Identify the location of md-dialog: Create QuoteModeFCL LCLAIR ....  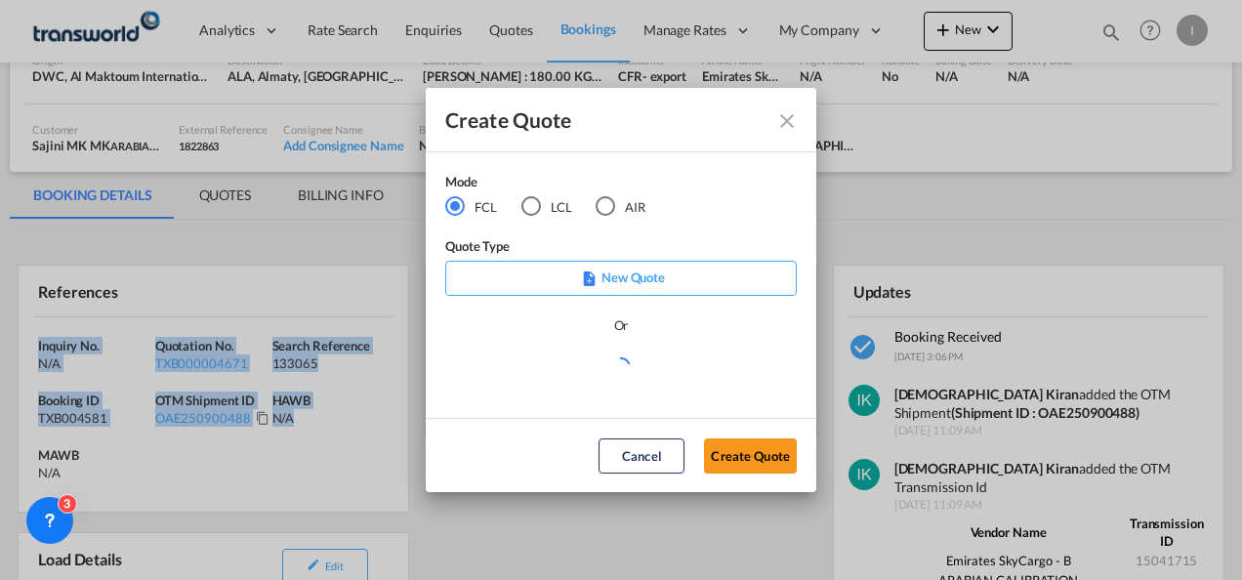
(621, 290).